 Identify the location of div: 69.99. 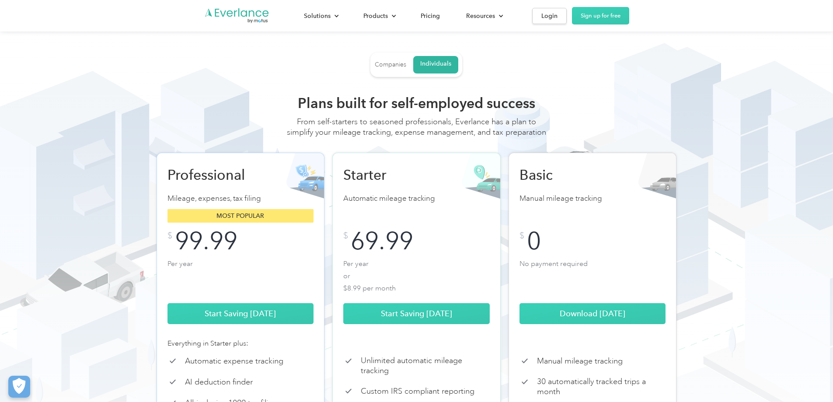
(382, 241).